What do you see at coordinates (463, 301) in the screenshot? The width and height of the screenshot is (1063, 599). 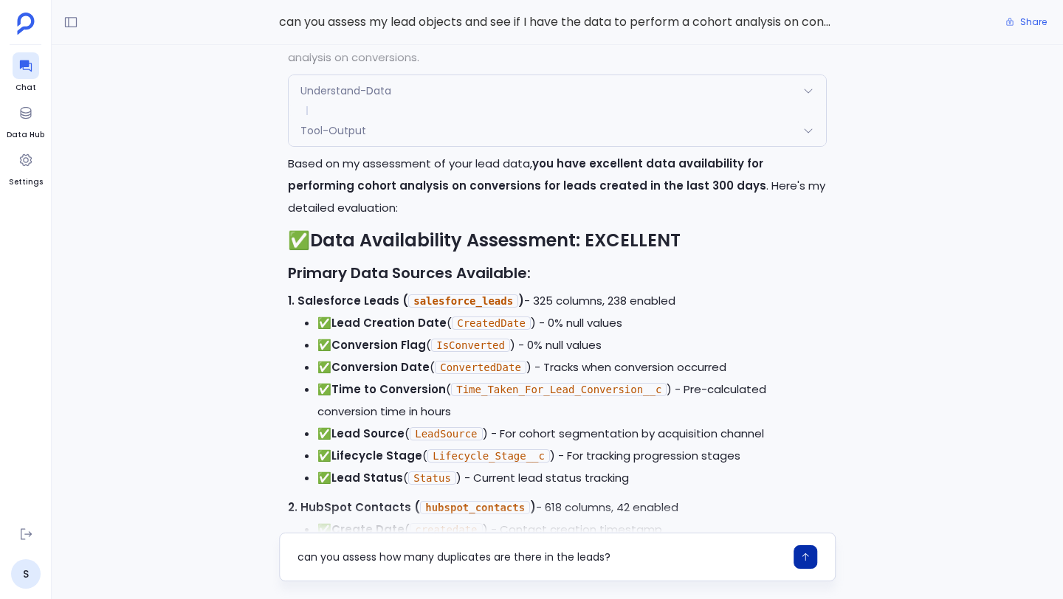 I see `code: salesforce_leads` at bounding box center [463, 301].